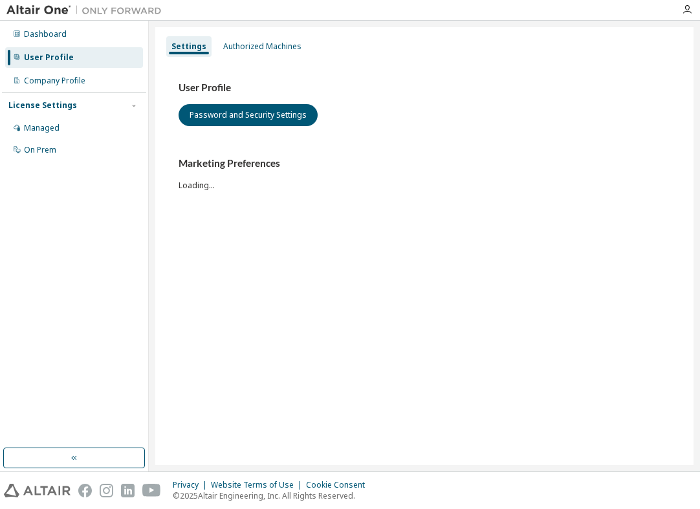 The height and width of the screenshot is (509, 700). Describe the element at coordinates (151, 490) in the screenshot. I see `img: youtube.svg` at that location.